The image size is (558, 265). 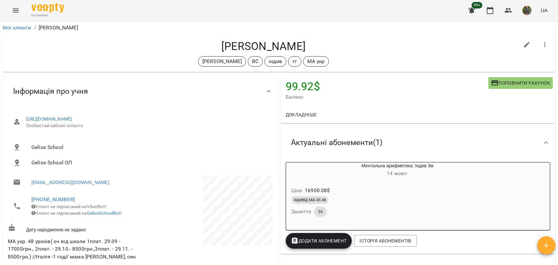 I want to click on div: Інформація про учня, so click(x=140, y=91).